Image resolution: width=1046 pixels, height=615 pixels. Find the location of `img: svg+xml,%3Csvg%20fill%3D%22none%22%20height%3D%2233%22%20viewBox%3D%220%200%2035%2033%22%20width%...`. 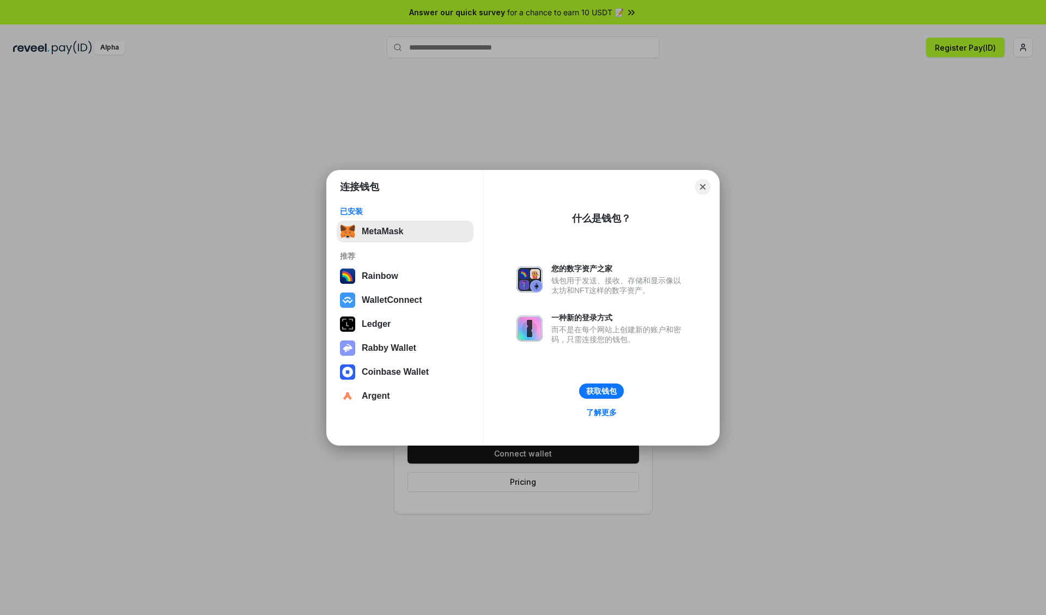

img: svg+xml,%3Csvg%20fill%3D%22none%22%20height%3D%2233%22%20viewBox%3D%220%200%2035%2033%22%20width%... is located at coordinates (347, 231).